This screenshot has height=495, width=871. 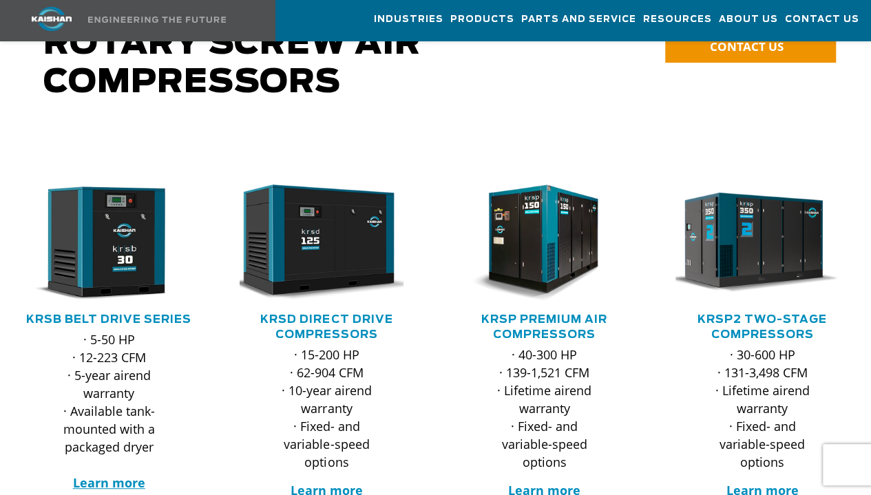 What do you see at coordinates (482, 19) in the screenshot?
I see `a: Products` at bounding box center [482, 19].